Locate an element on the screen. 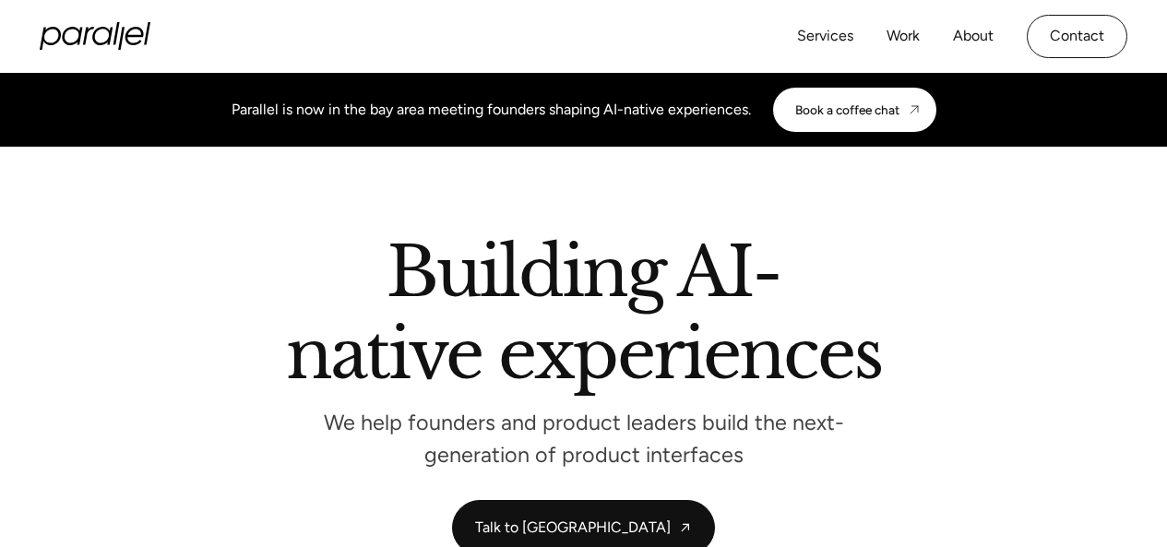  img: CTA arrow image is located at coordinates (914, 110).